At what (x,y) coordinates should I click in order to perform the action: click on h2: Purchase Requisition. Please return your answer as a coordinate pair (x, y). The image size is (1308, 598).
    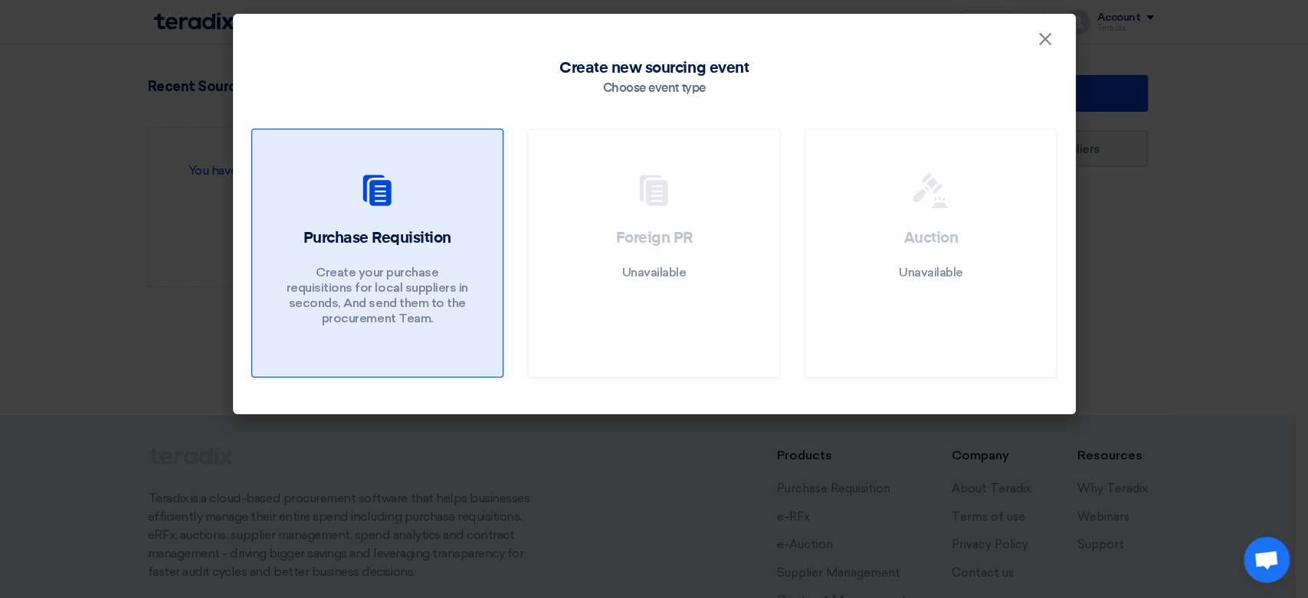
    Looking at the image, I should click on (376, 238).